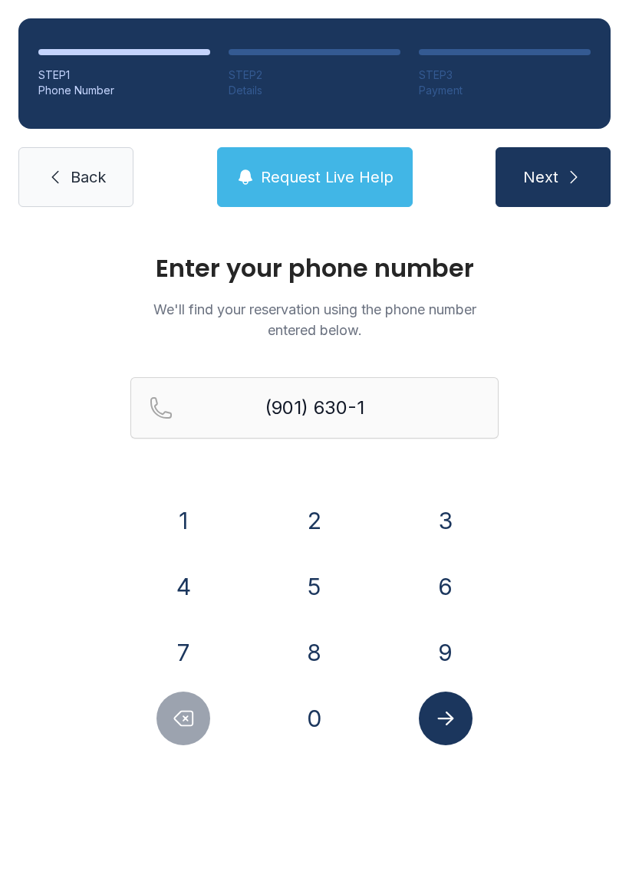 This screenshot has height=871, width=629. I want to click on div: STEP 3, so click(505, 75).